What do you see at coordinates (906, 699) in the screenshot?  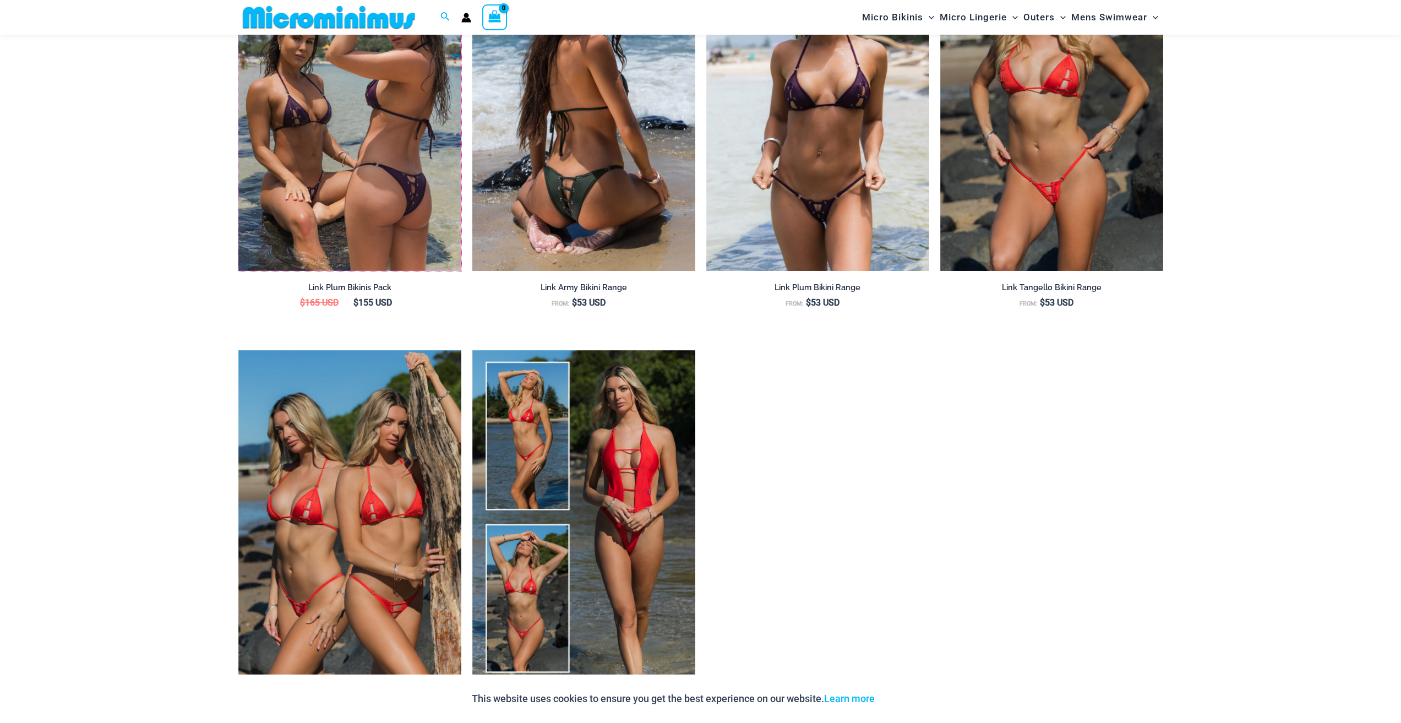 I see `button: Accept` at bounding box center [906, 699].